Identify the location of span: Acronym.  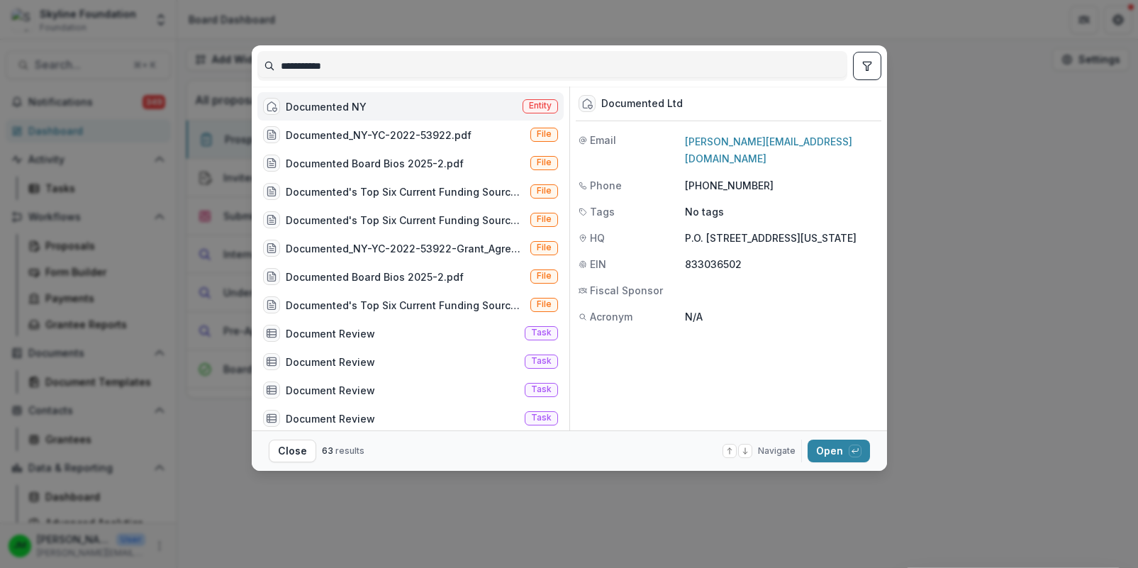
(611, 316).